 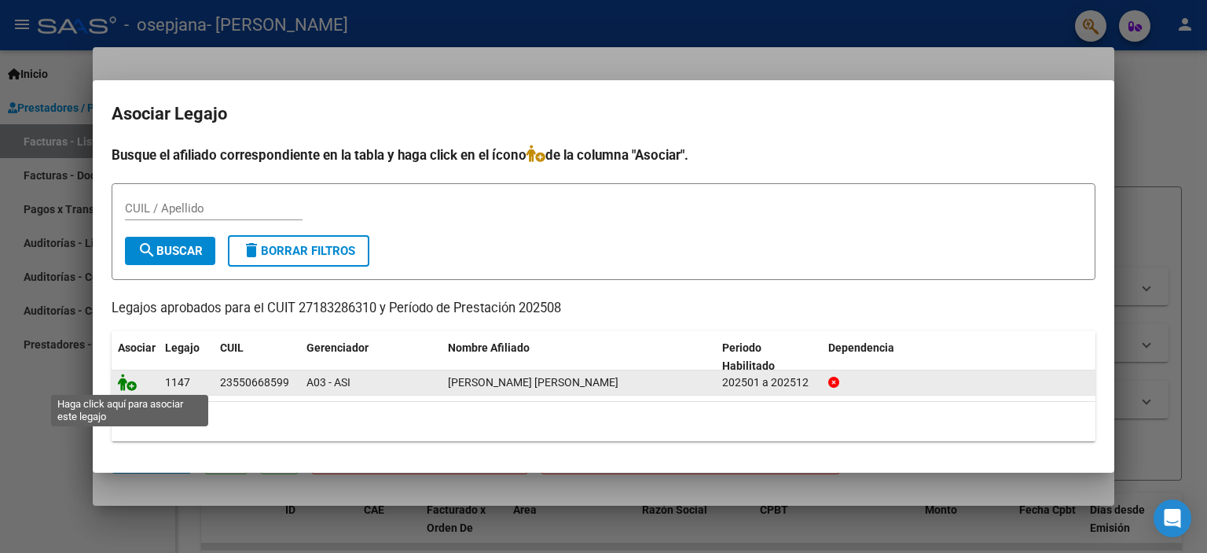 What do you see at coordinates (959, 357) in the screenshot?
I see `datatable-header-cell: Dependencia` at bounding box center [959, 357].